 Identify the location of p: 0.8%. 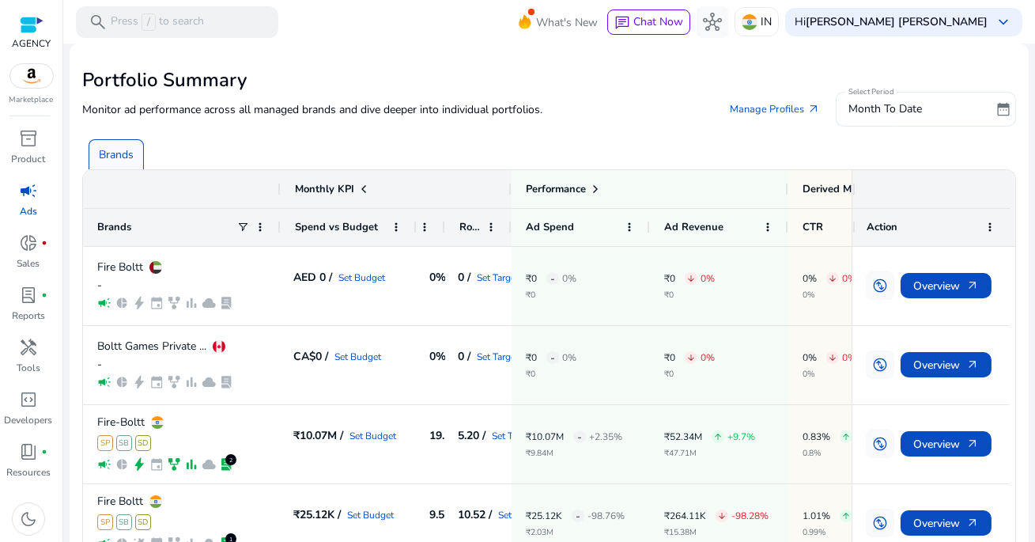
(845, 453).